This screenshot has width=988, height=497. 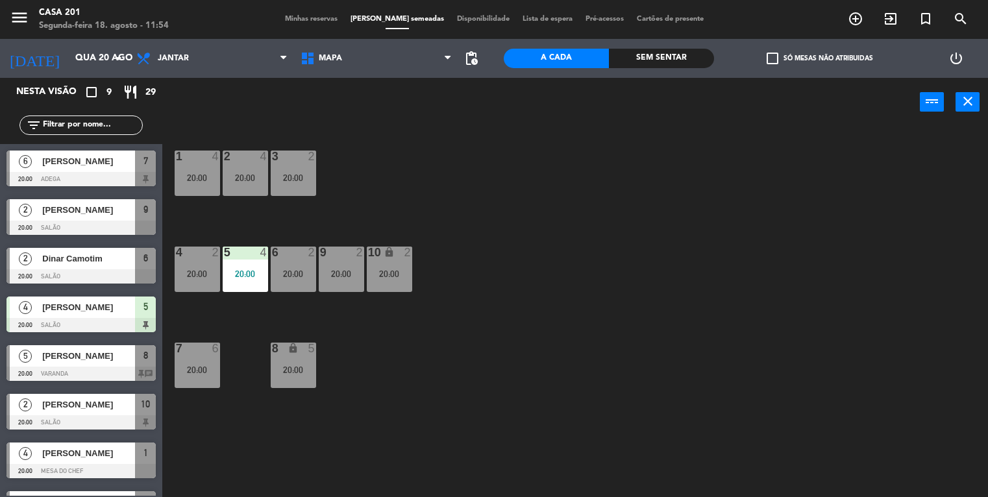 What do you see at coordinates (92, 125) in the screenshot?
I see `input: Filtrar por nome...` at bounding box center [92, 125].